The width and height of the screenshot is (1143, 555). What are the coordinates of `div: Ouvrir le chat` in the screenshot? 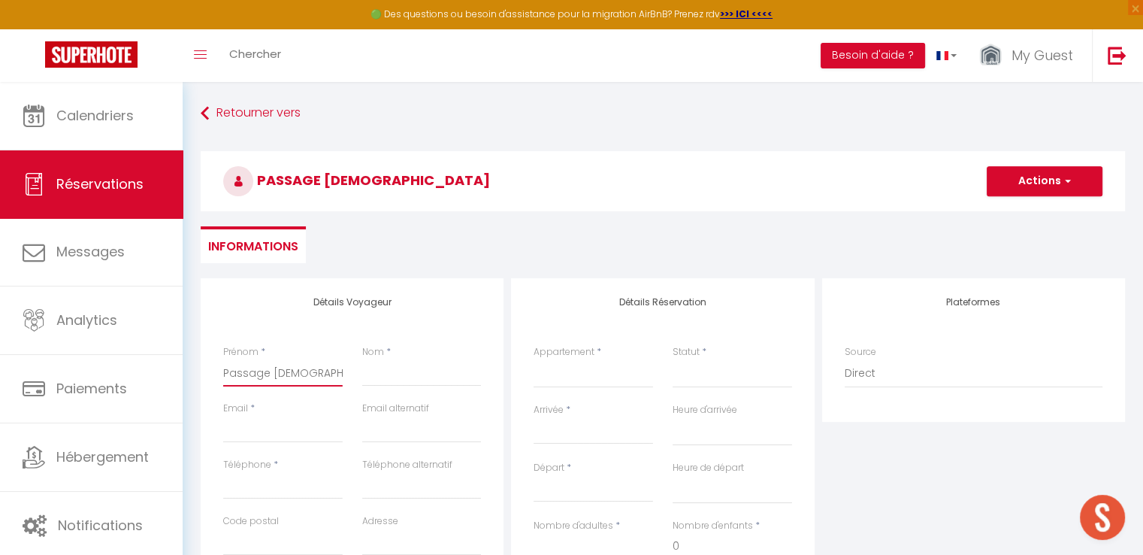 It's located at (1103, 517).